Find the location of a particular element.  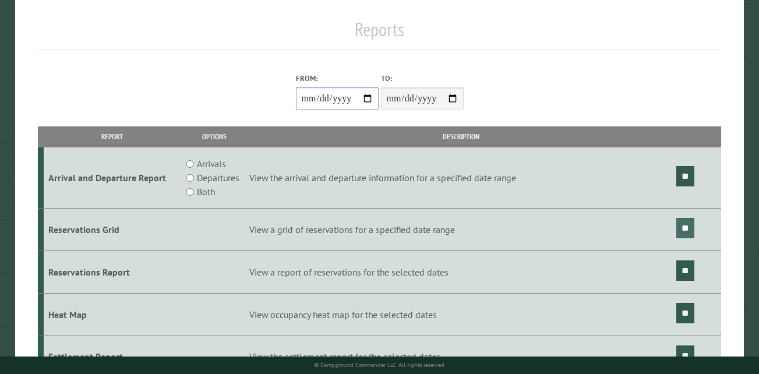

th: Options is located at coordinates (214, 136).